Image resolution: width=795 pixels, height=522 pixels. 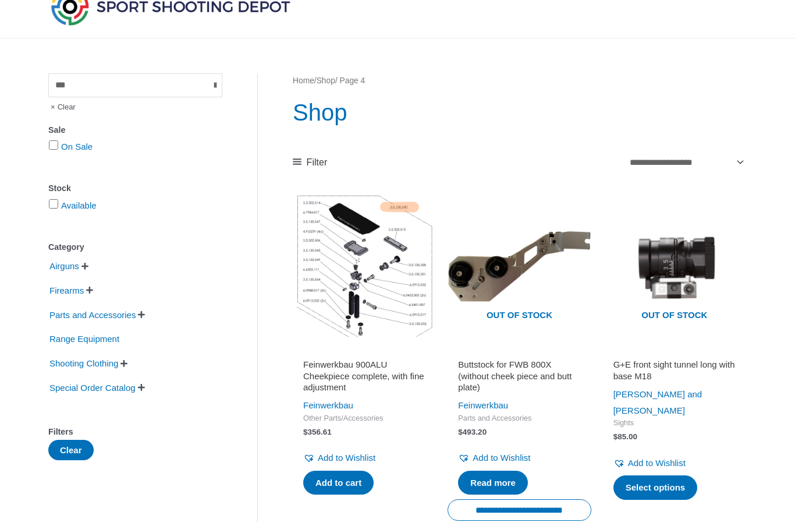 What do you see at coordinates (135, 432) in the screenshot?
I see `div: Filters` at bounding box center [135, 432].